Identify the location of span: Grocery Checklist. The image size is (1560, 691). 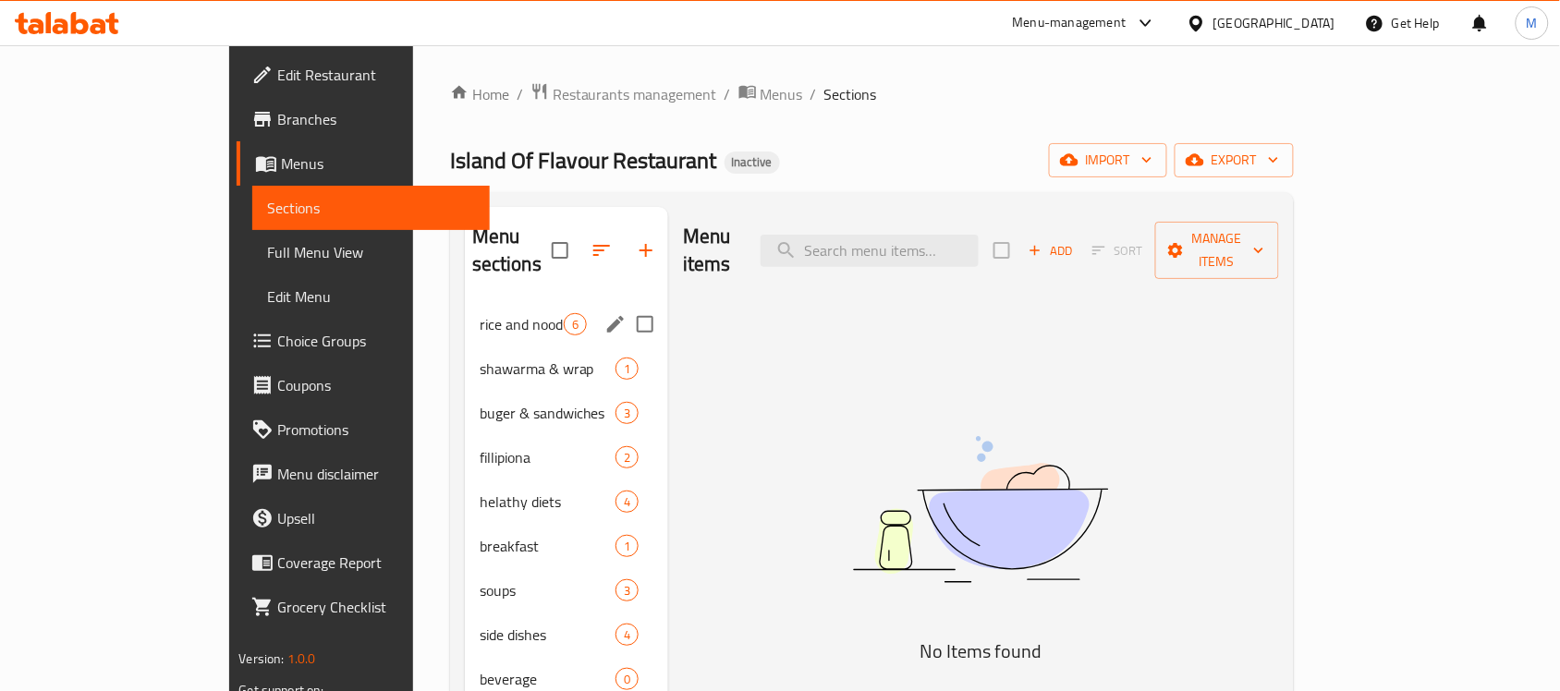
(376, 607).